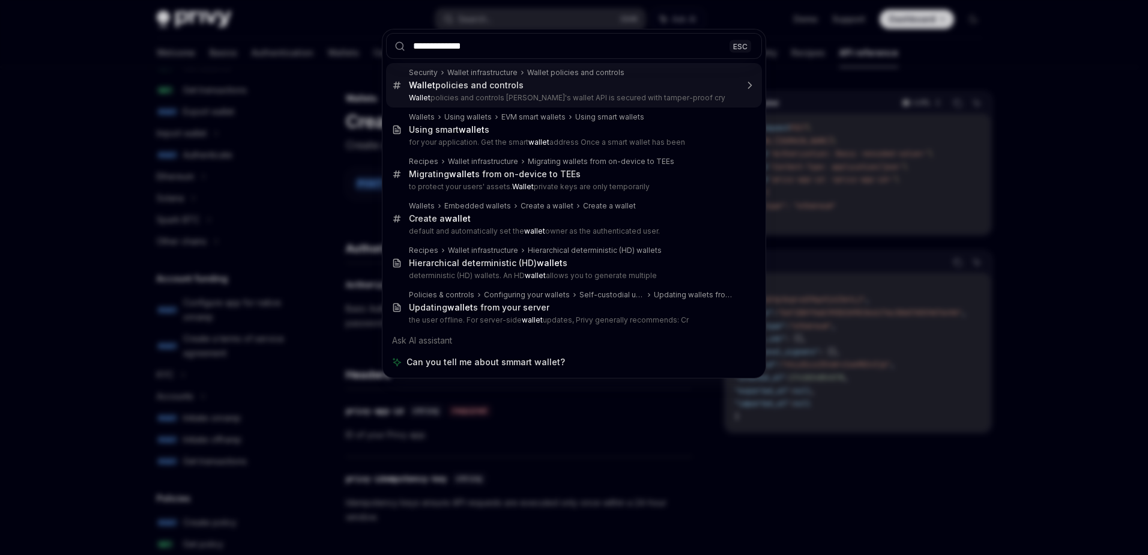 Image resolution: width=1148 pixels, height=555 pixels. Describe the element at coordinates (488, 263) in the screenshot. I see `div: Hierarchical deterministic (HD) s` at that location.